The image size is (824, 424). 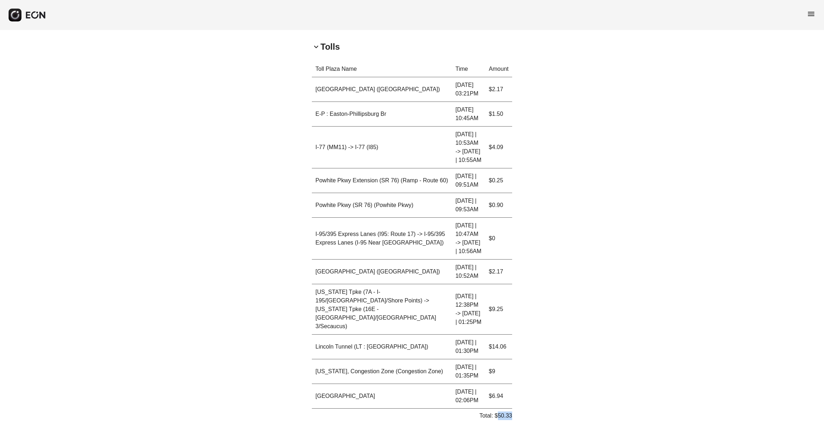 I want to click on td: Powhite Pkwy (SR 76) (Powhite Pkwy), so click(x=382, y=205).